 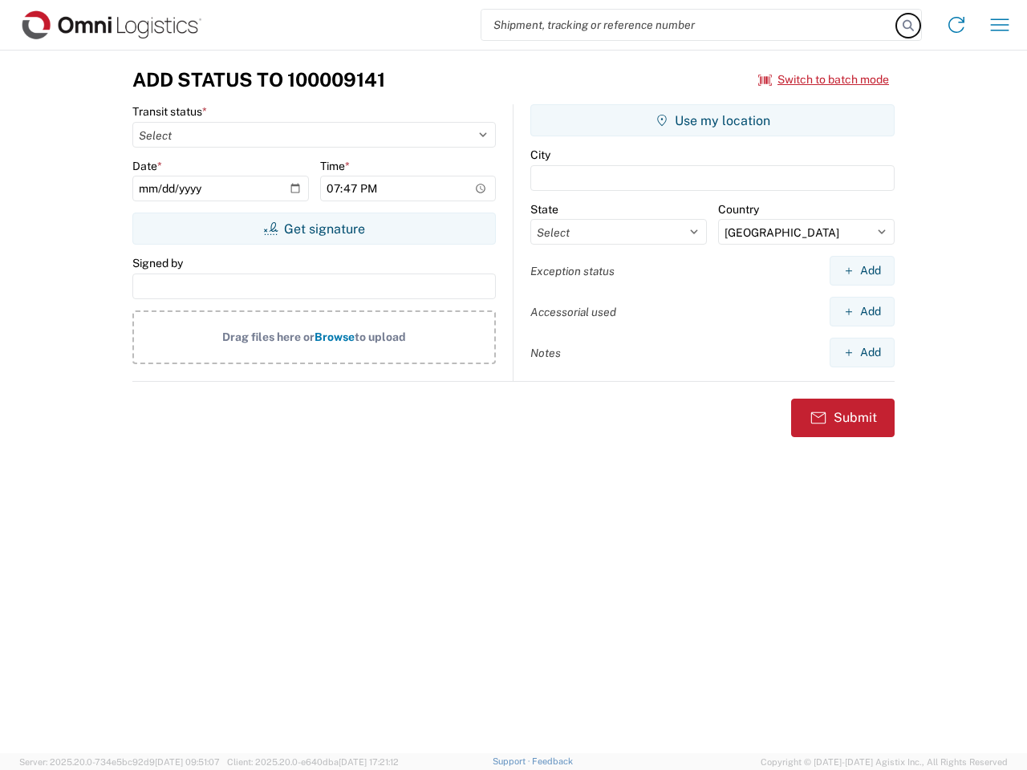 What do you see at coordinates (169, 112) in the screenshot?
I see `label: Transit status` at bounding box center [169, 112].